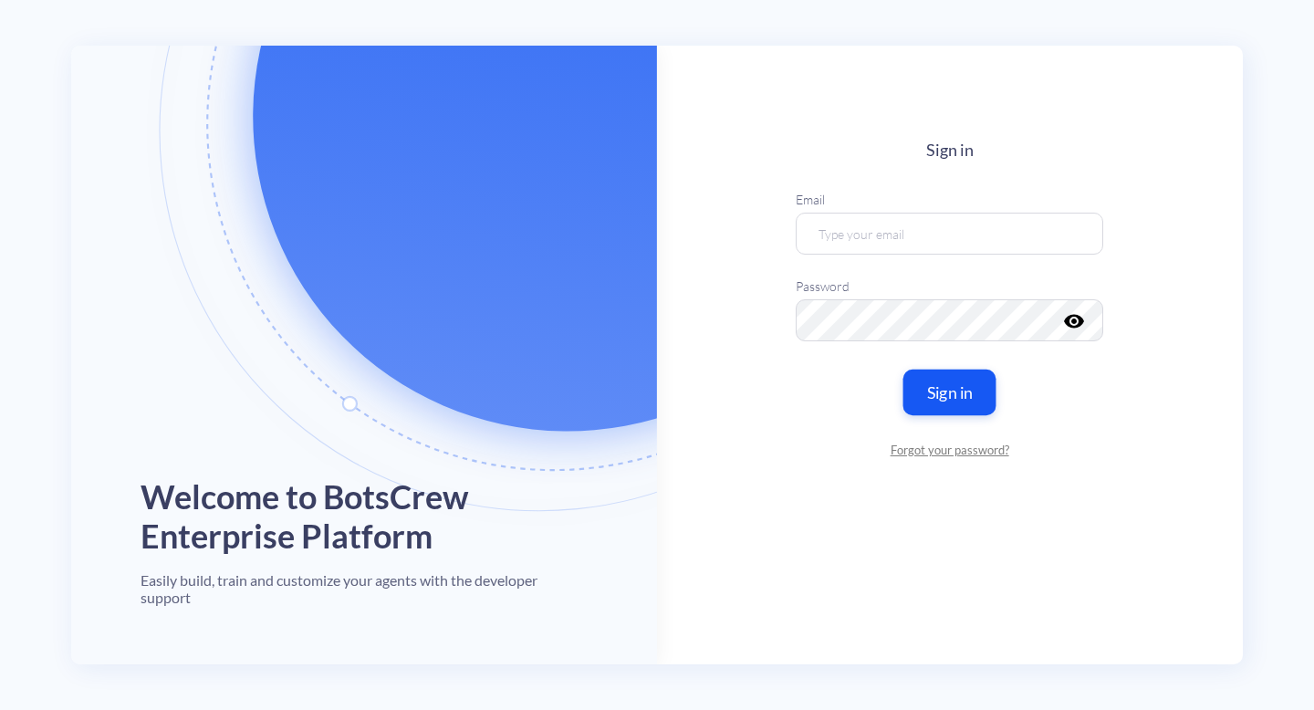 The height and width of the screenshot is (710, 1314). I want to click on h4: Sign in, so click(949, 151).